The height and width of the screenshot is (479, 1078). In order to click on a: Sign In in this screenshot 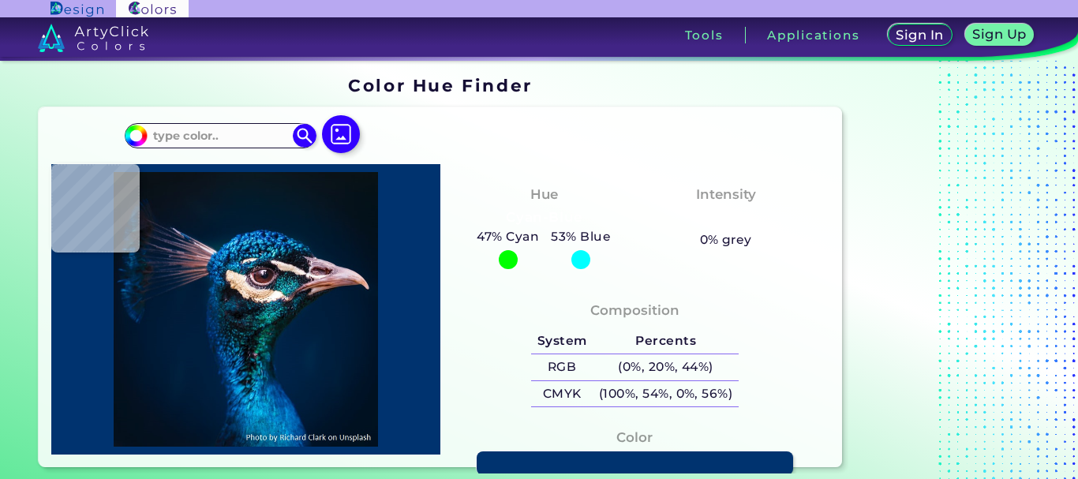, I will do `click(920, 35)`.